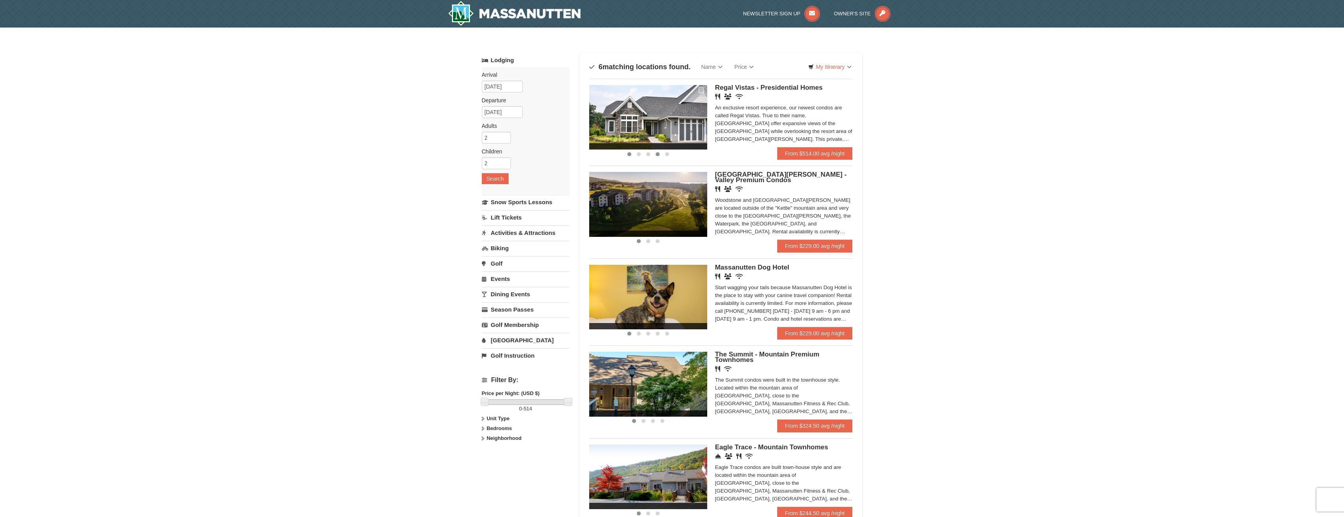  Describe the element at coordinates (523, 151) in the screenshot. I see `label: Children` at that location.